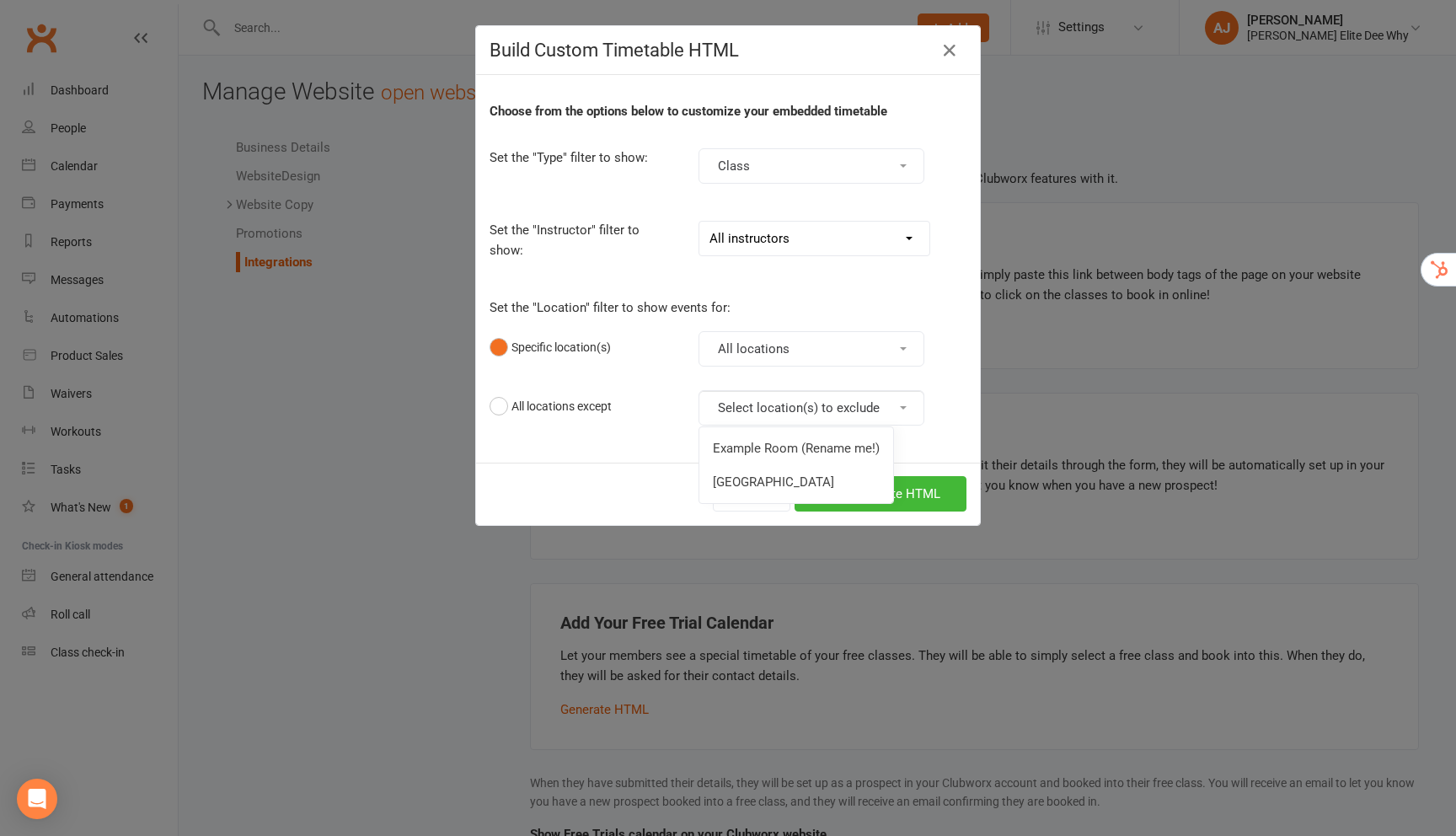 The width and height of the screenshot is (1456, 836). I want to click on button: Specific location(s), so click(550, 347).